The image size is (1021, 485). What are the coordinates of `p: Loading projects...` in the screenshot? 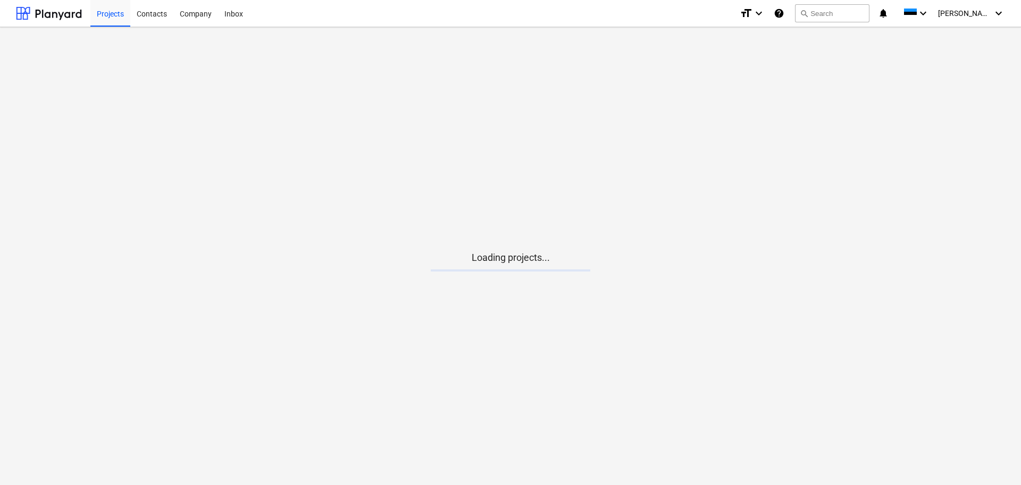 It's located at (511, 257).